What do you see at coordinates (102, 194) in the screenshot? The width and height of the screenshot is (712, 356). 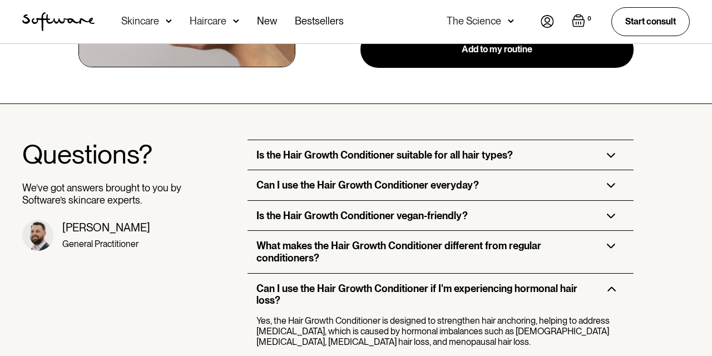 I see `p: We’ve got answers brought to you by Software’s skincare experts.` at bounding box center [102, 194].